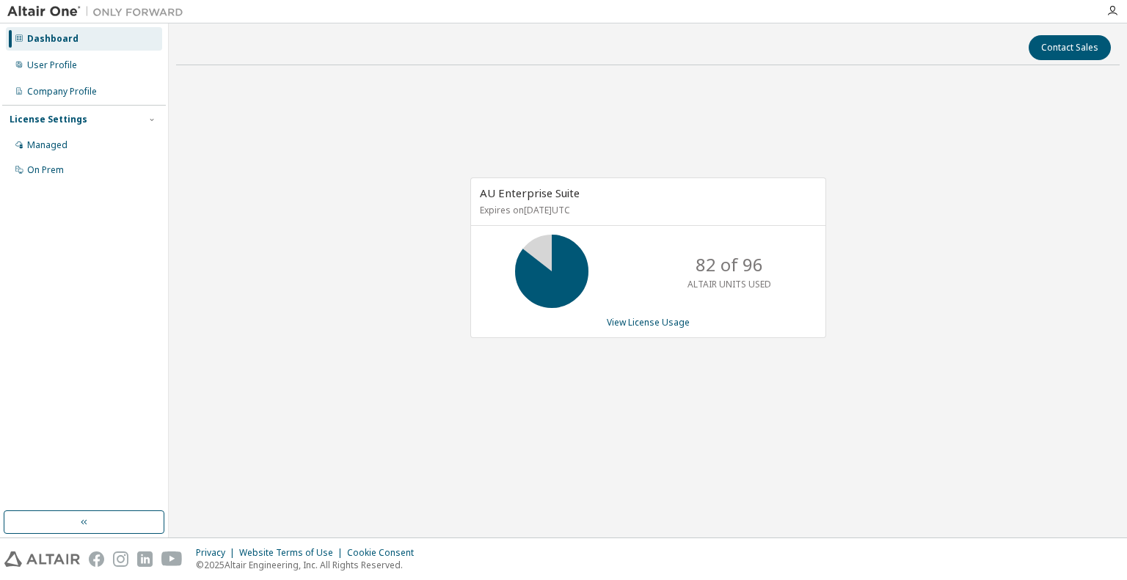  Describe the element at coordinates (45, 170) in the screenshot. I see `div: On Prem` at that location.